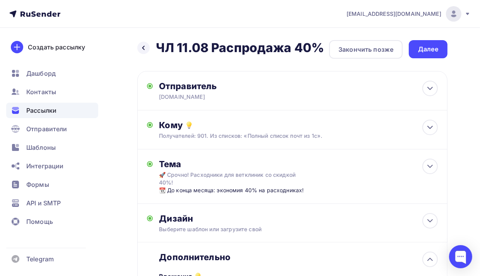  Describe the element at coordinates (284, 136) in the screenshot. I see `div: Получателей: 901. Из списков: «Полный список почт из 1с».` at that location.